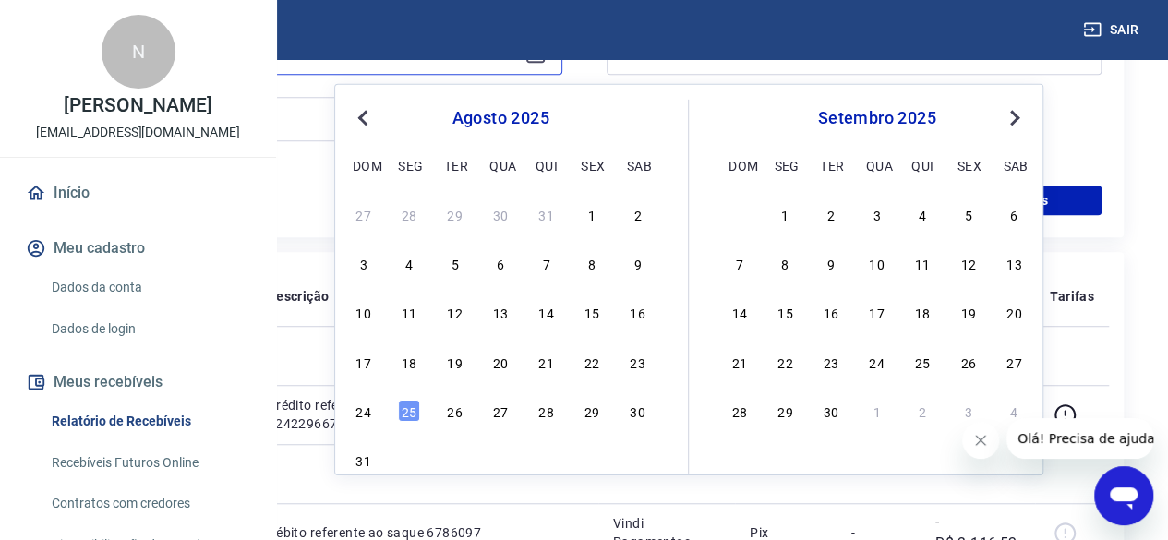 This screenshot has height=540, width=1168. What do you see at coordinates (638, 312) in the screenshot?
I see `div: Choose sábado, 16 de agosto de 2025` at bounding box center [638, 312].